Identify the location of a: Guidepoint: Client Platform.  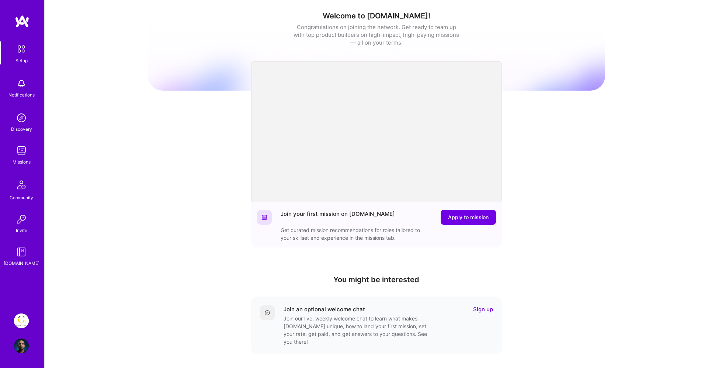
(21, 321).